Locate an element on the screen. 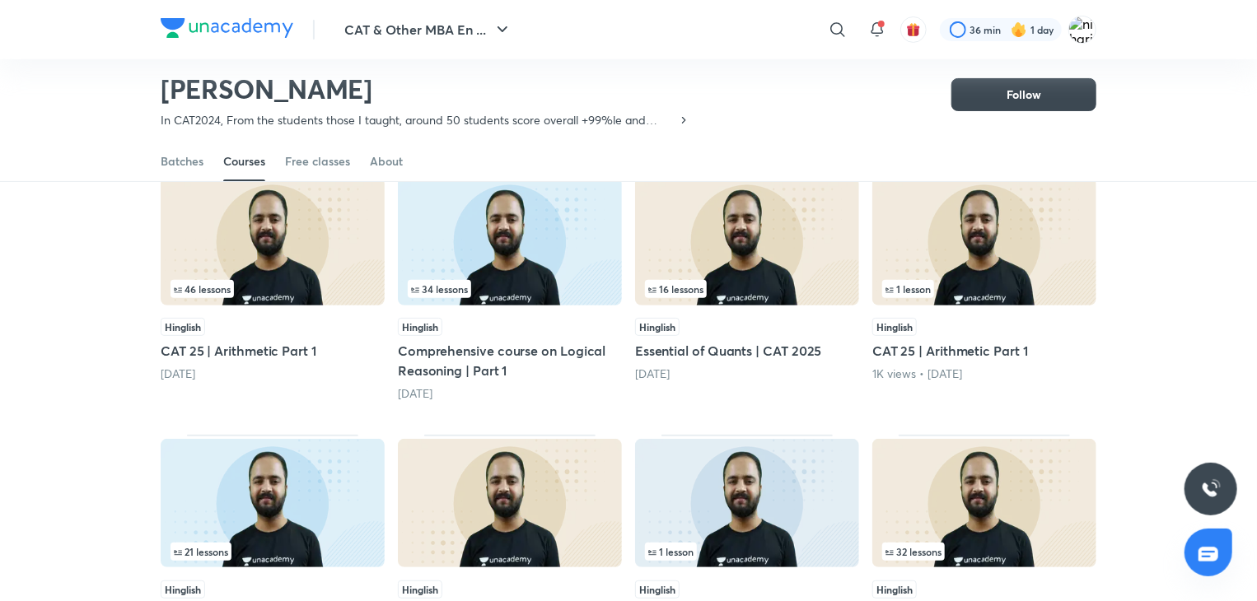  img: Company Logo is located at coordinates (227, 28).